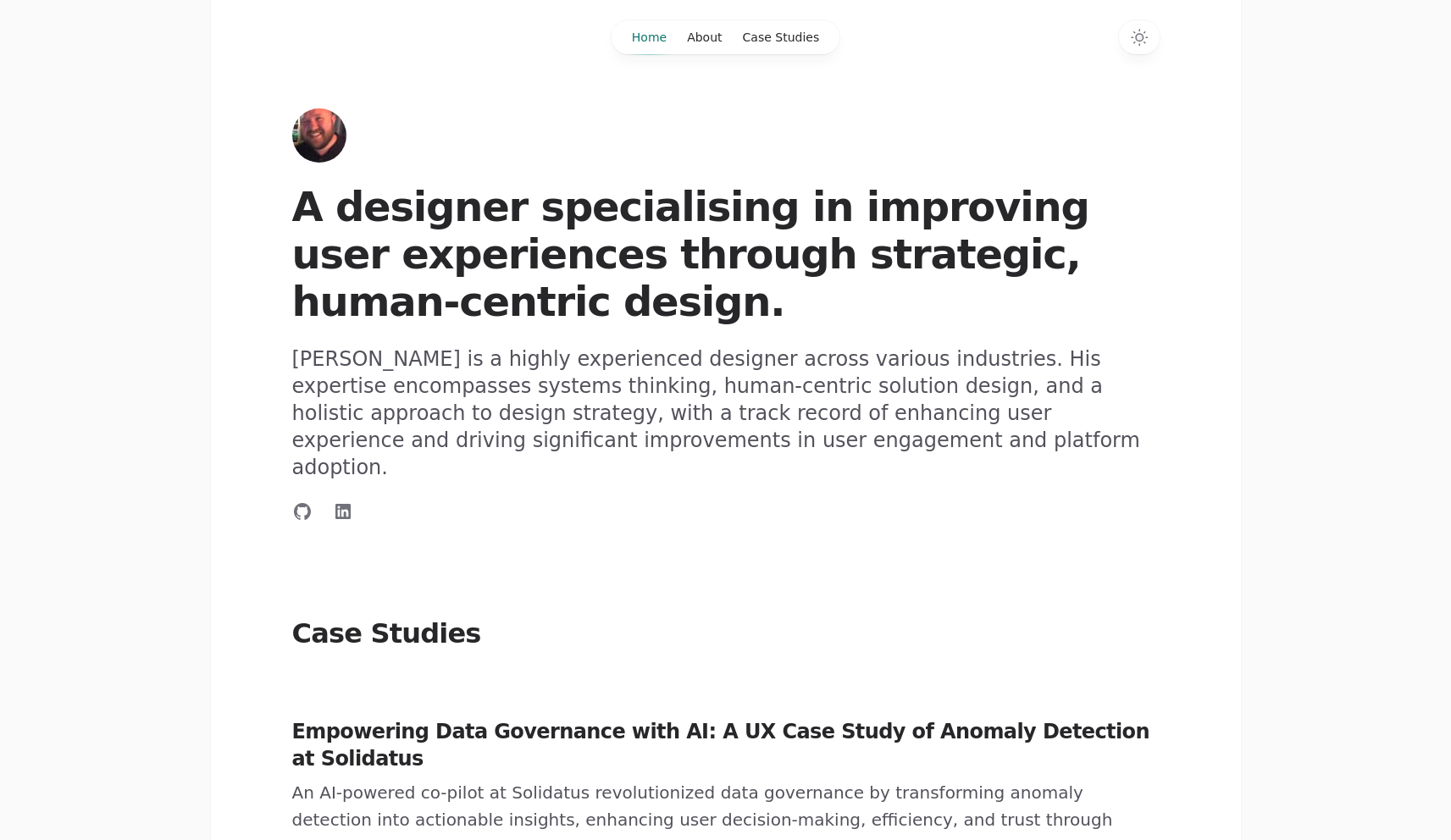 The height and width of the screenshot is (840, 1451). What do you see at coordinates (1139, 37) in the screenshot?
I see `button: Switch to dark theme` at bounding box center [1139, 37].